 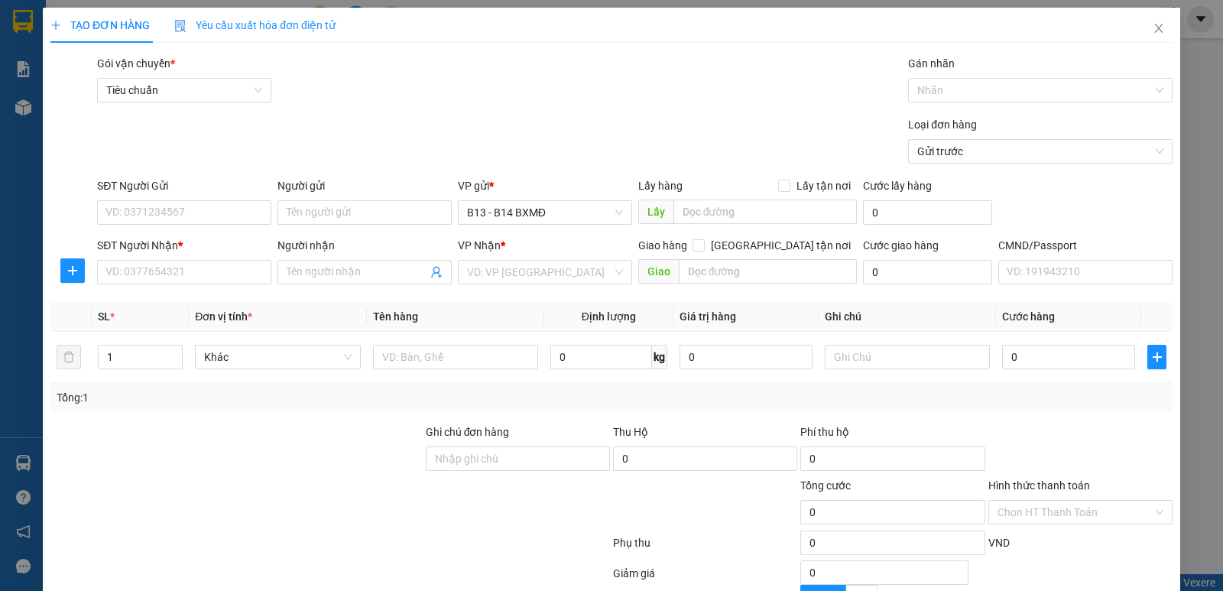 What do you see at coordinates (746, 357) in the screenshot?
I see `input: 0` at bounding box center [746, 357].